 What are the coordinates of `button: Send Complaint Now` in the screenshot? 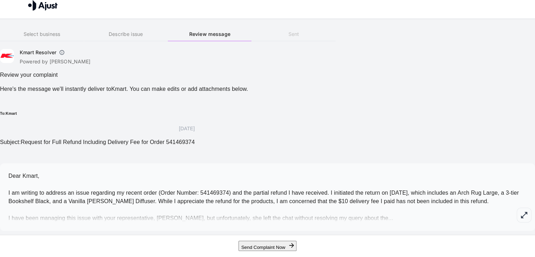 It's located at (267, 246).